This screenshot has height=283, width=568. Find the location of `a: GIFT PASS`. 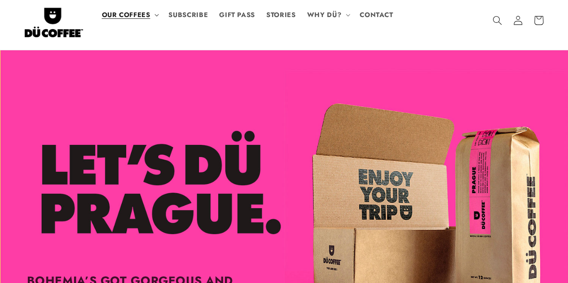

a: GIFT PASS is located at coordinates (237, 15).